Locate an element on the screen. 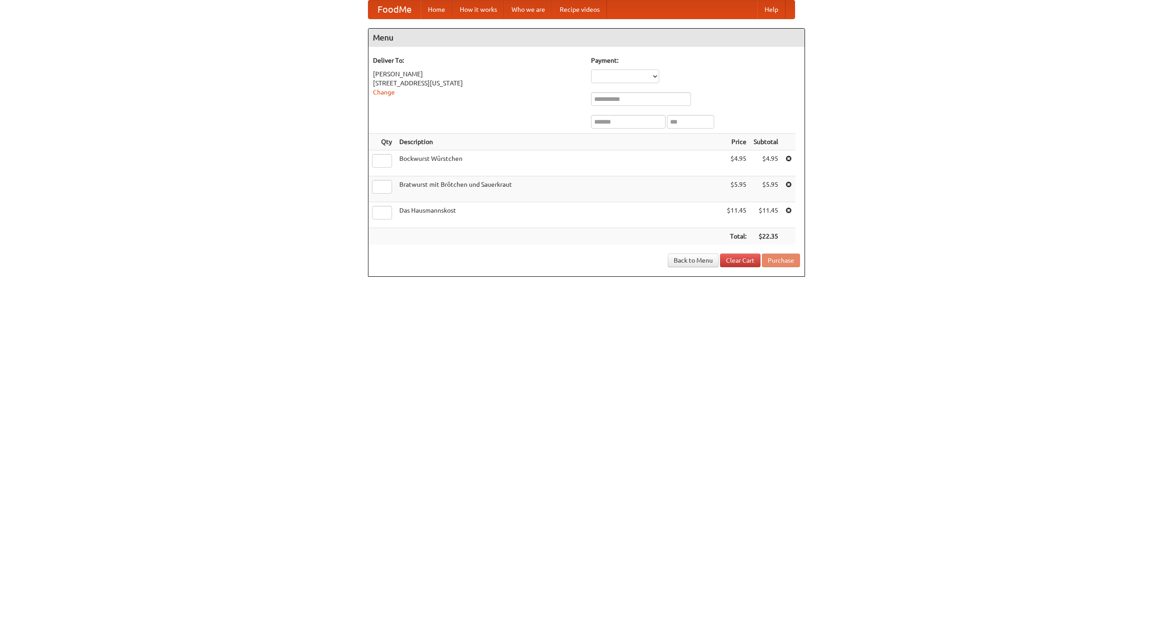  th: Price is located at coordinates (736, 142).